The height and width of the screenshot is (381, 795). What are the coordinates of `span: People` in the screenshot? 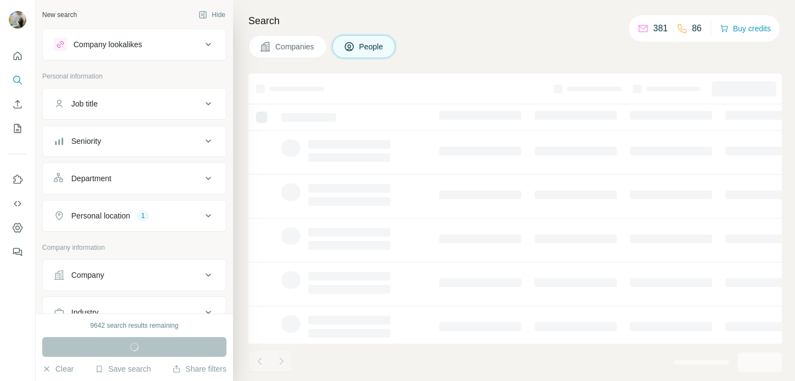 It's located at (372, 47).